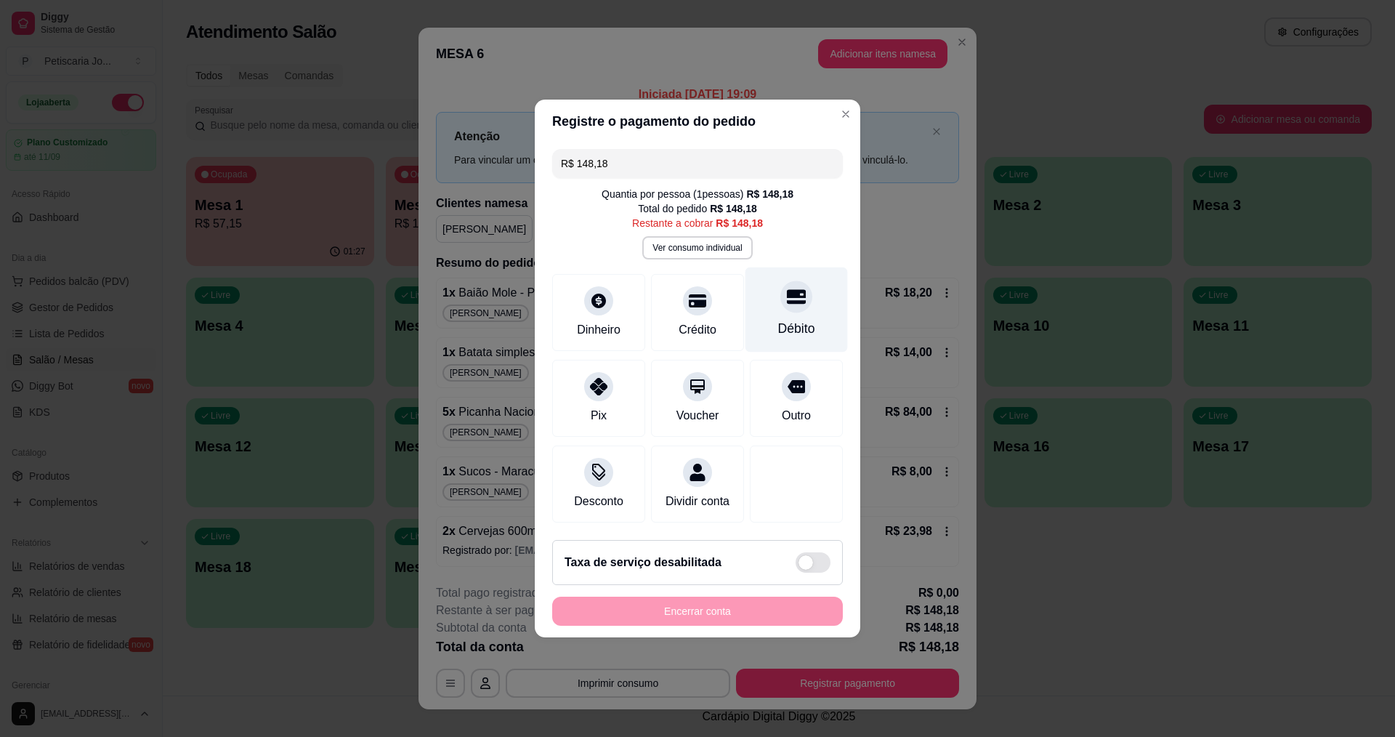 Image resolution: width=1395 pixels, height=737 pixels. Describe the element at coordinates (698, 416) in the screenshot. I see `div: Voucher` at that location.